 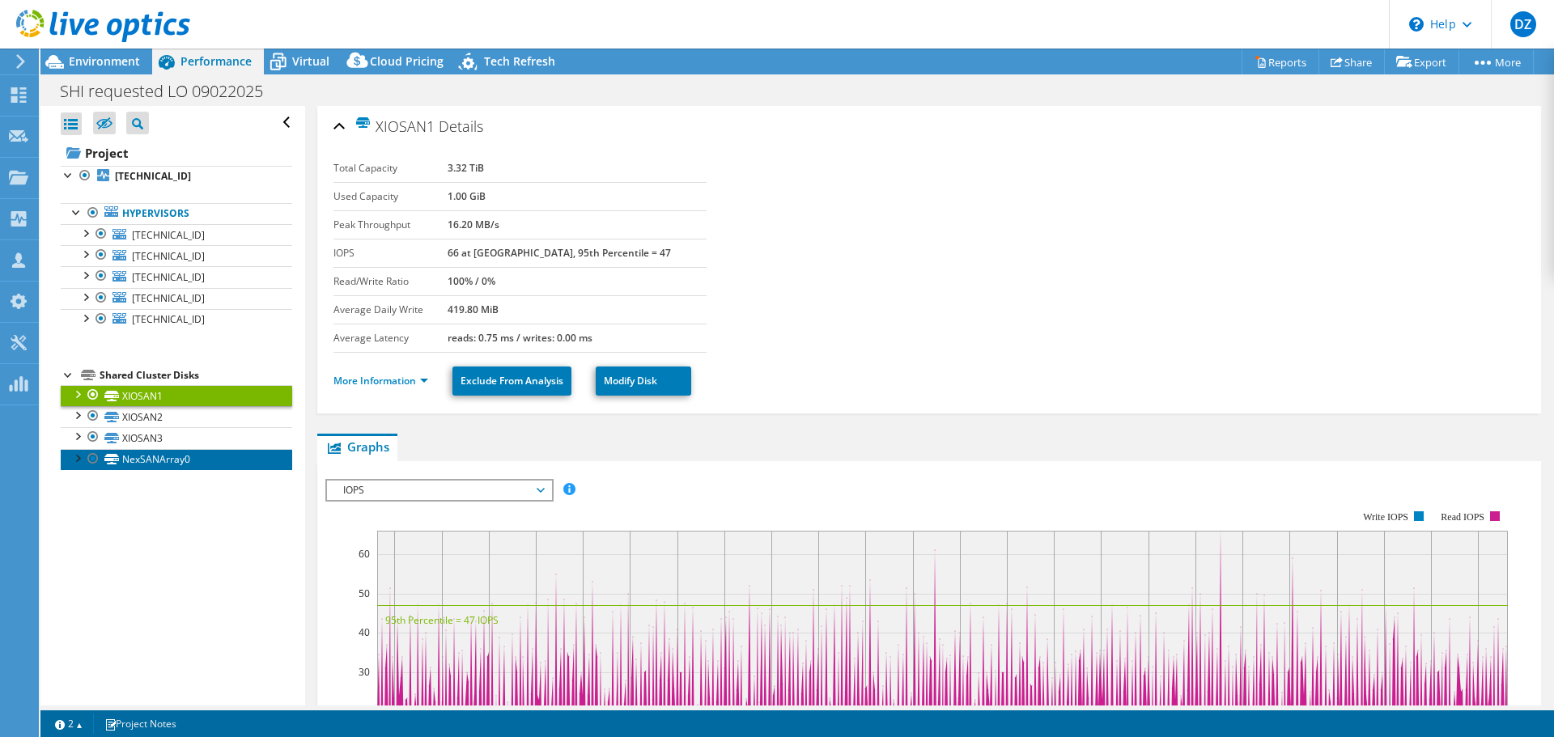 What do you see at coordinates (643, 381) in the screenshot?
I see `a: Modify Disk` at bounding box center [643, 381].